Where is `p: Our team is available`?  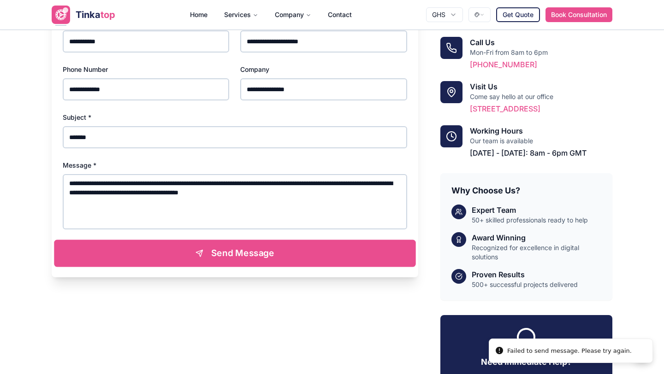
p: Our team is available is located at coordinates (541, 141).